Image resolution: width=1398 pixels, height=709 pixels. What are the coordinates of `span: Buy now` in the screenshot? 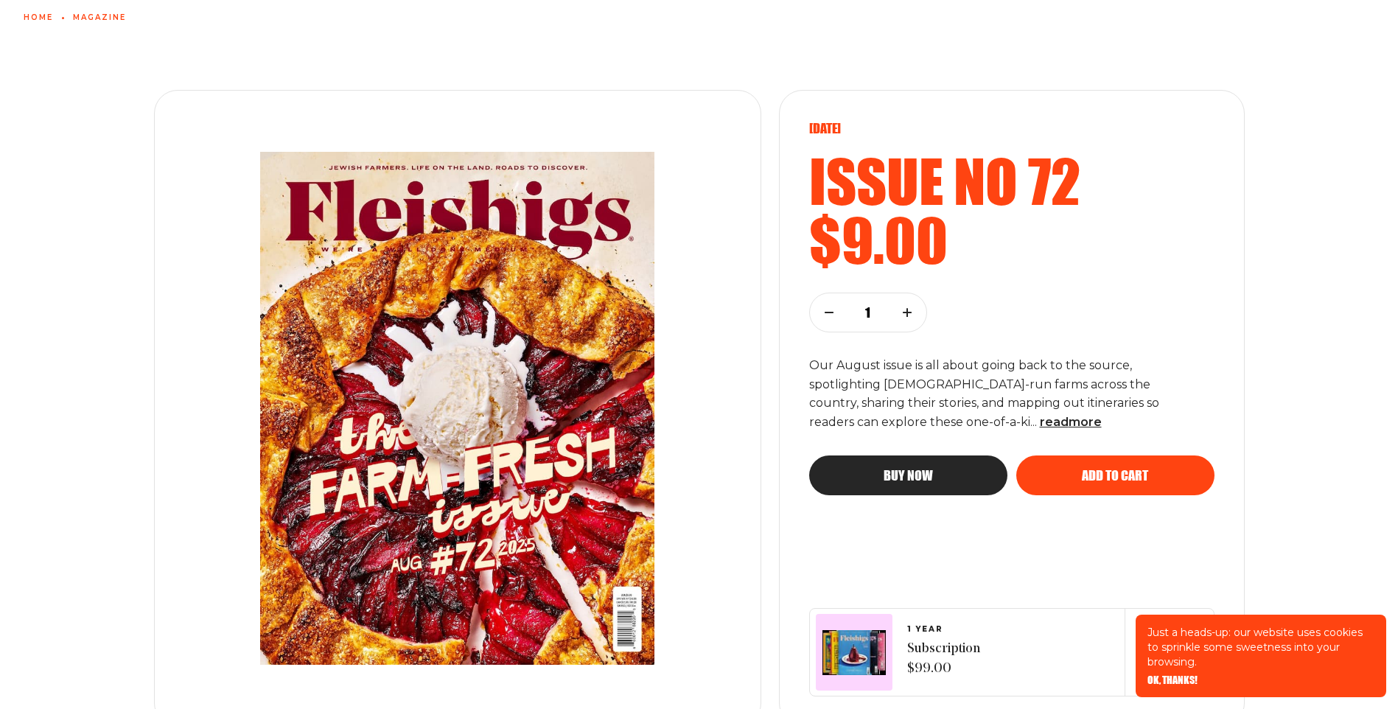 It's located at (908, 475).